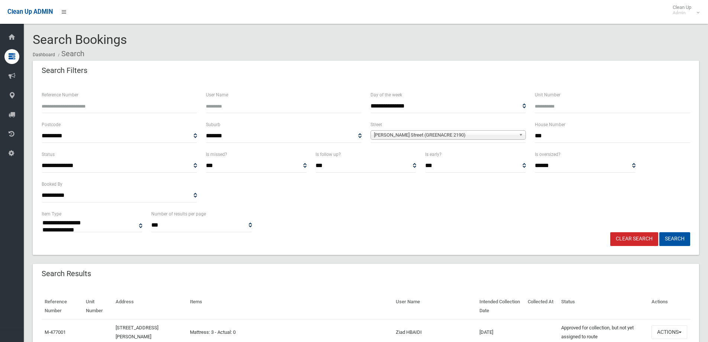 The image size is (708, 342). What do you see at coordinates (213, 125) in the screenshot?
I see `label: Suburb` at bounding box center [213, 125].